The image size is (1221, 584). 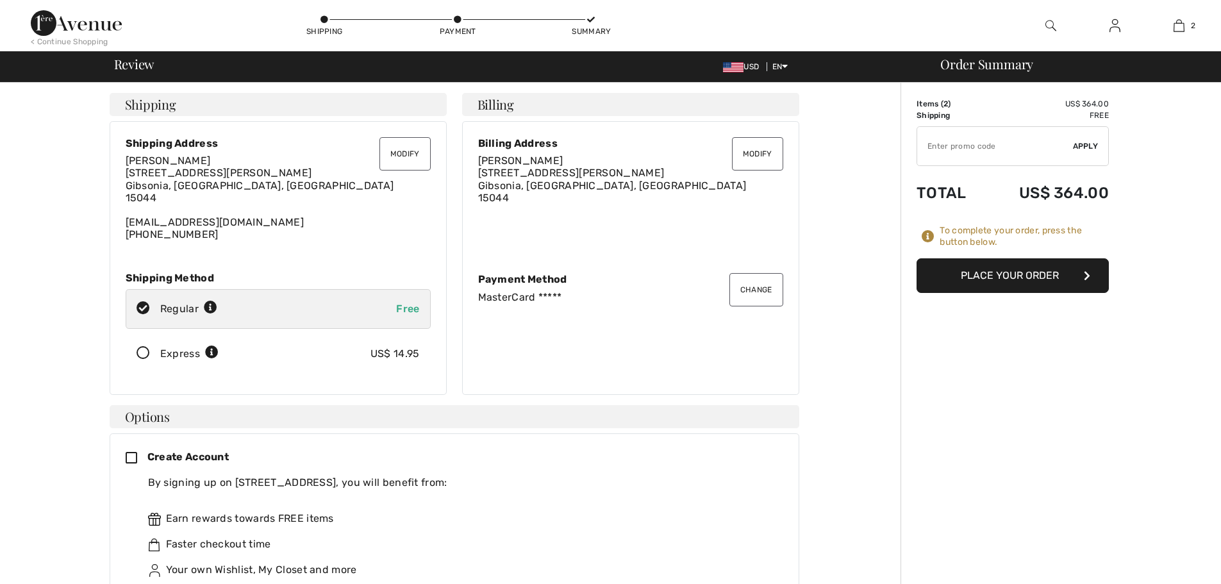 I want to click on a: 2, so click(x=1178, y=26).